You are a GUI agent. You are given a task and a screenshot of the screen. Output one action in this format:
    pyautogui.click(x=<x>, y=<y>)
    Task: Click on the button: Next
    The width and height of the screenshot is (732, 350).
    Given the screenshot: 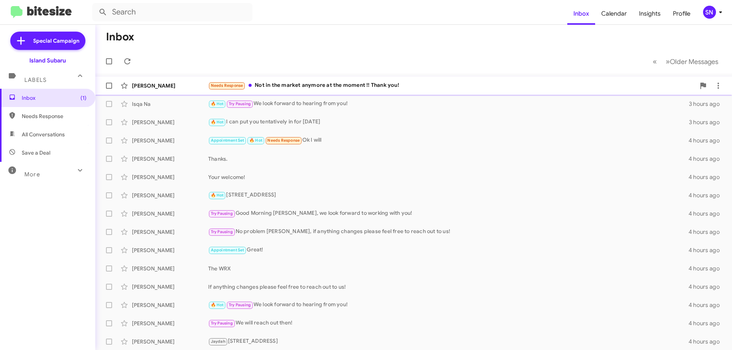 What is the action you would take?
    pyautogui.click(x=692, y=61)
    